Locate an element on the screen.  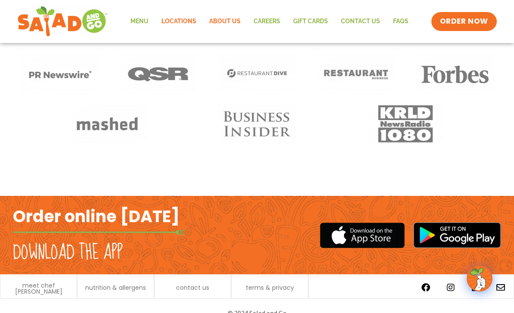
img: wpChatIcon is located at coordinates (480, 278).